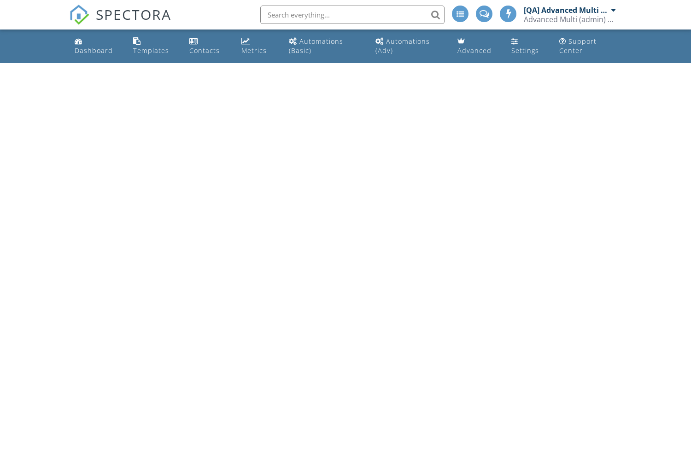 The image size is (691, 461). I want to click on a: SPECTORA, so click(120, 22).